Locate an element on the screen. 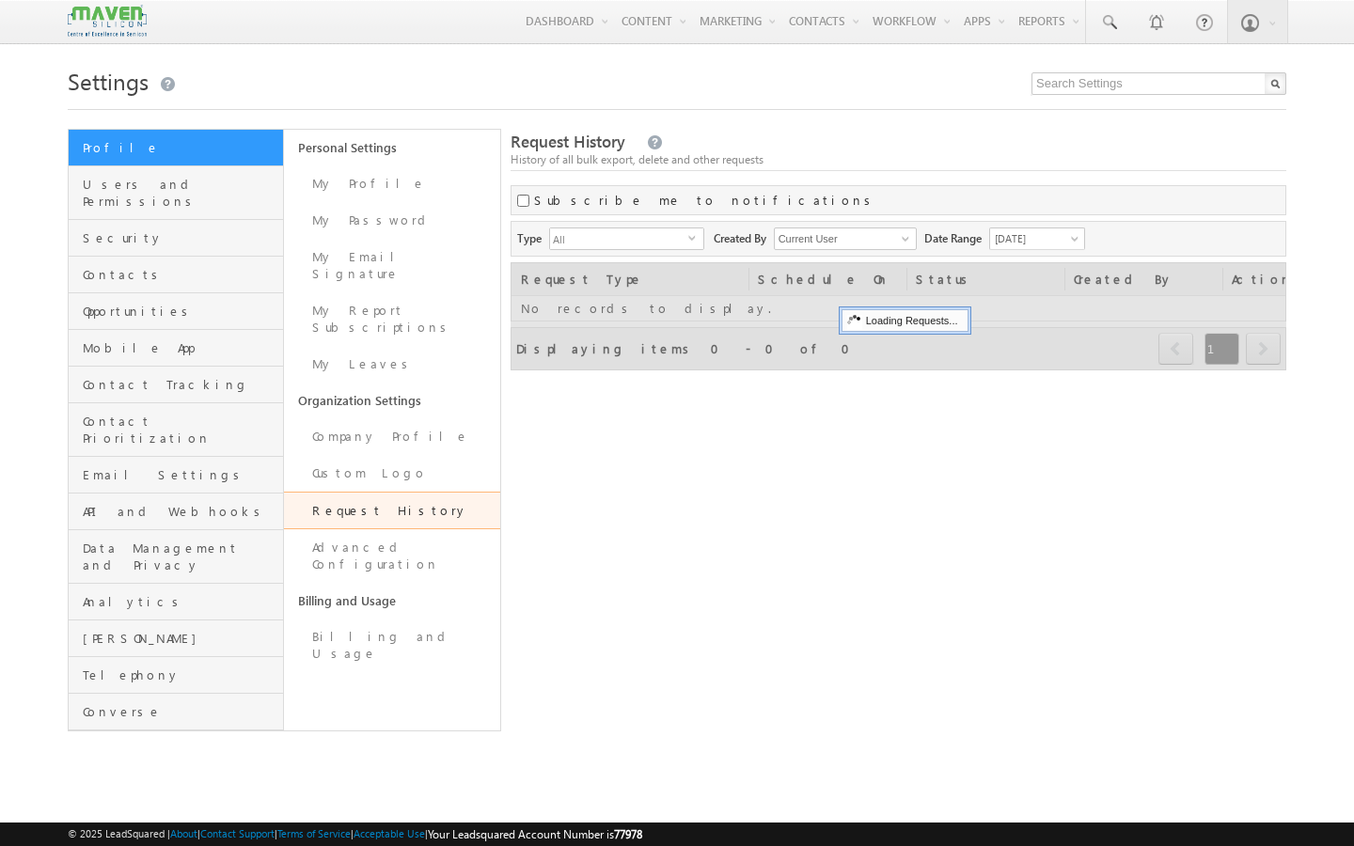 The width and height of the screenshot is (1354, 846). a: Data Management and Privacy is located at coordinates (176, 557).